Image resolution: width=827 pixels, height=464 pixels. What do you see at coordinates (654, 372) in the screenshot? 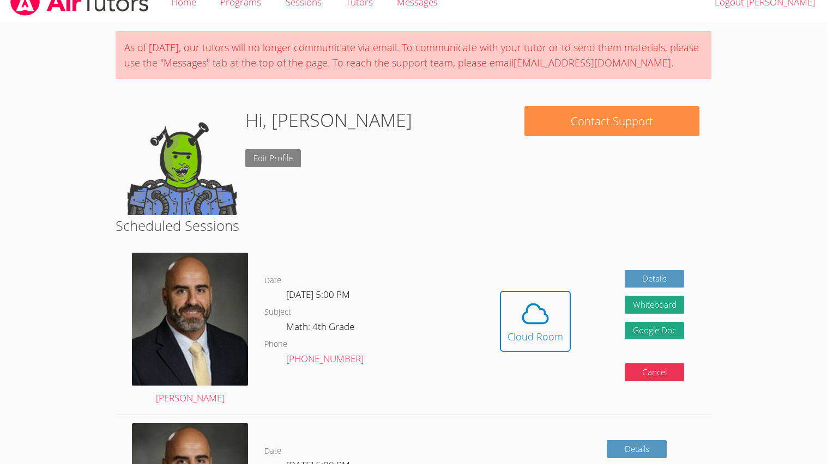
I see `button: Cancel` at bounding box center [654, 372].